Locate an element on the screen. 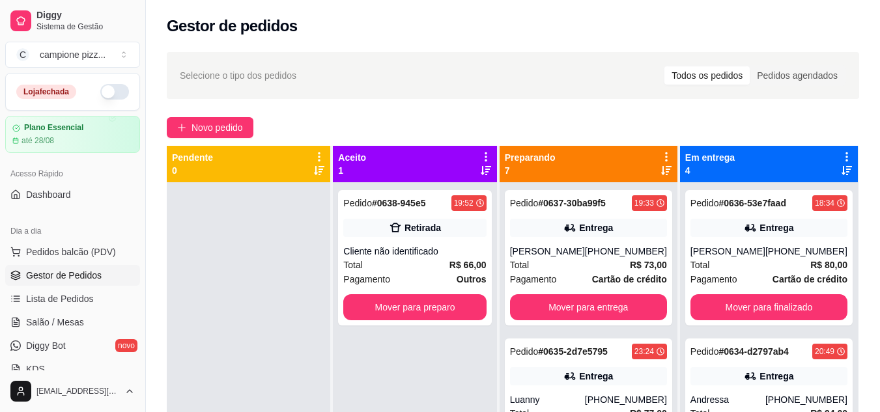 Image resolution: width=880 pixels, height=412 pixels. h2: Gestor de pedidos is located at coordinates (232, 26).